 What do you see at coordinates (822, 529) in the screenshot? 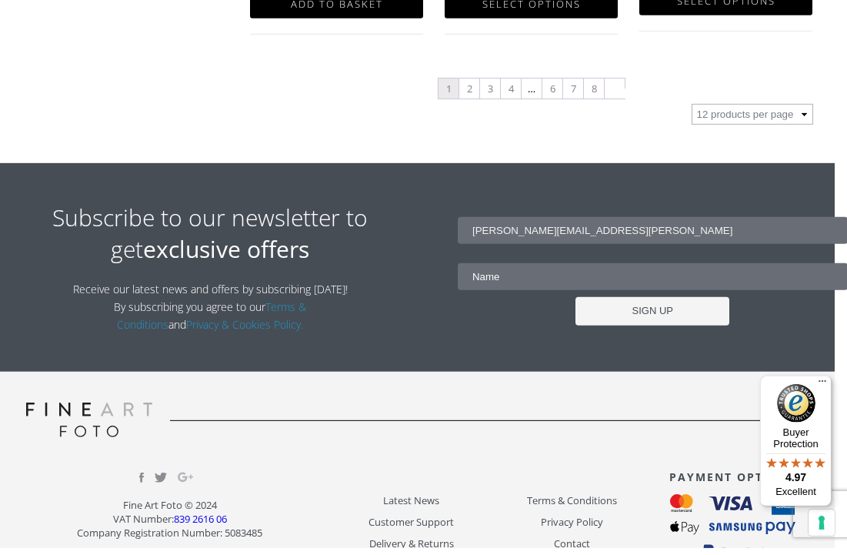
I see `button: Your consent preferences for tracking technologies` at bounding box center [822, 529].